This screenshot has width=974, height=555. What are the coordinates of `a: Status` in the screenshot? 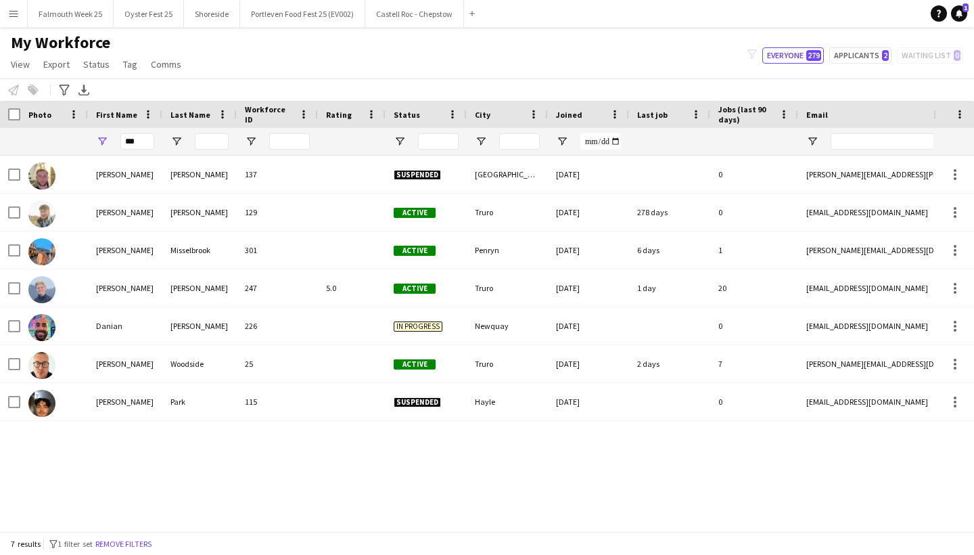 It's located at (96, 64).